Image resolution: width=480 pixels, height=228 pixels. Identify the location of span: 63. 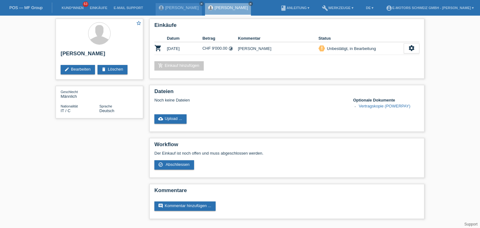
(86, 4).